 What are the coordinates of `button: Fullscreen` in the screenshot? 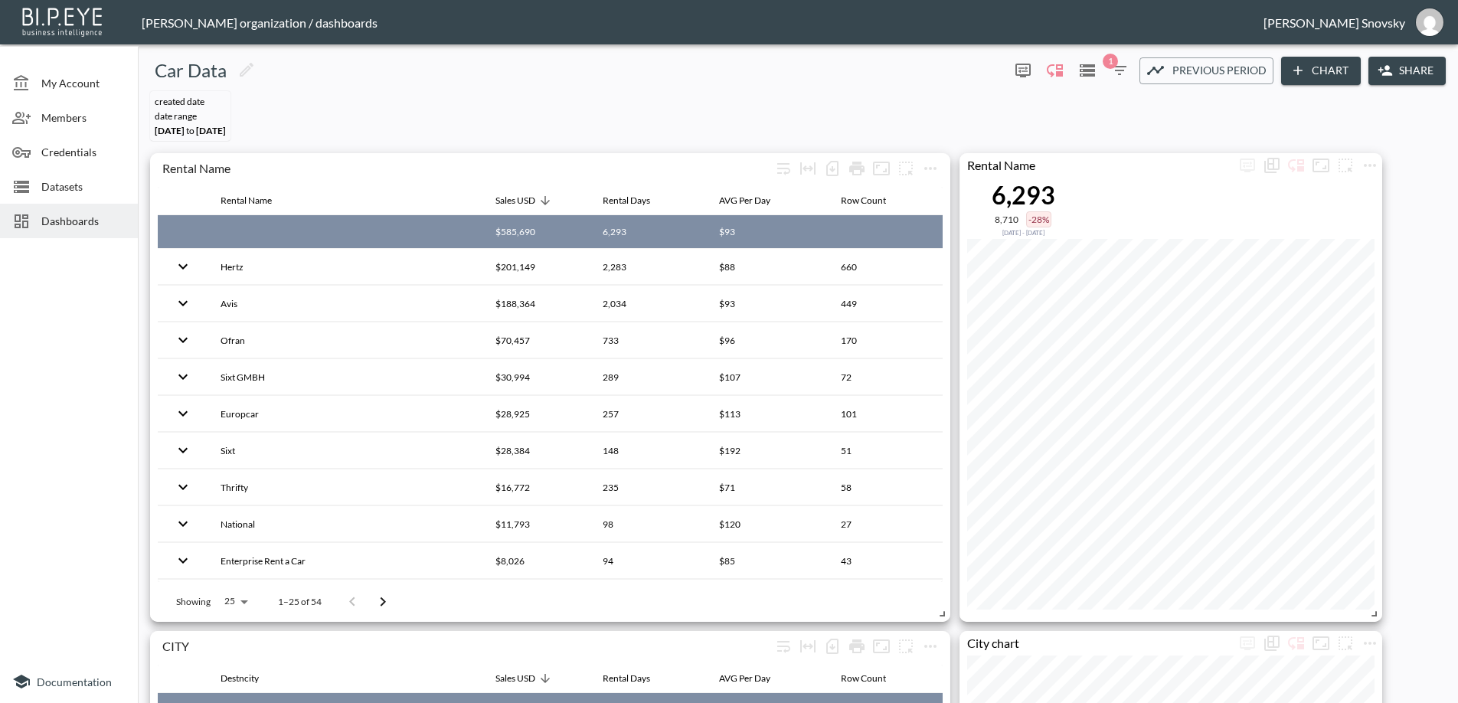 It's located at (1321, 165).